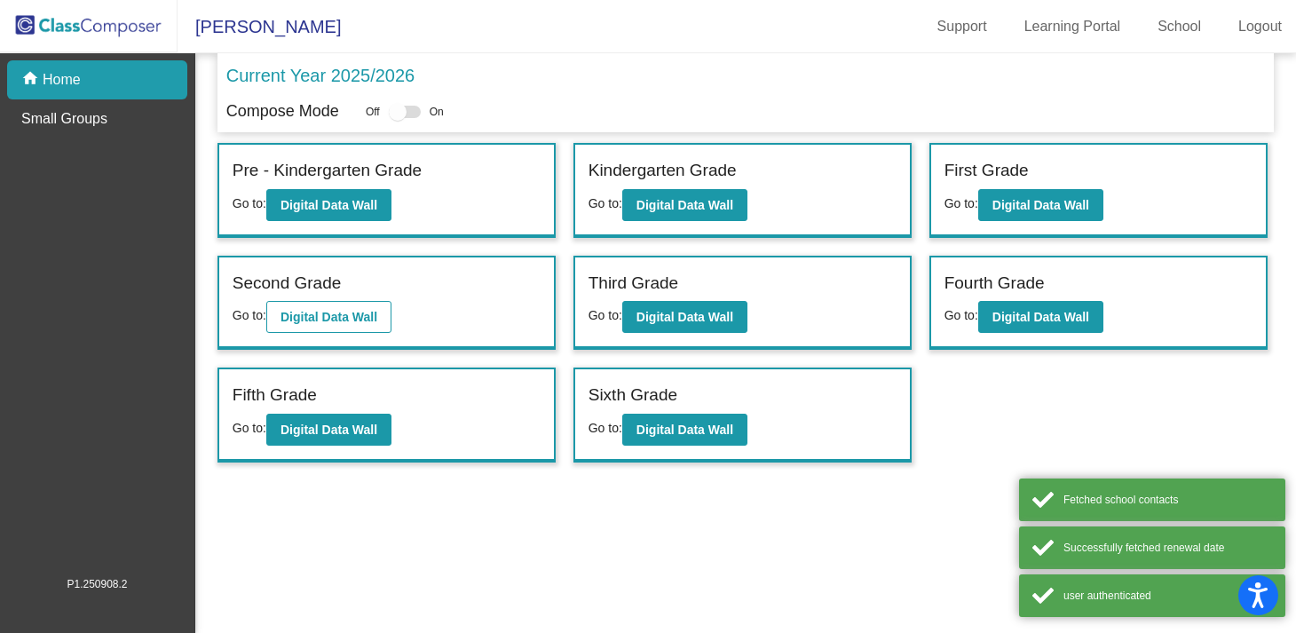  What do you see at coordinates (320, 75) in the screenshot?
I see `p: Current Year 2025/2026` at bounding box center [320, 75].